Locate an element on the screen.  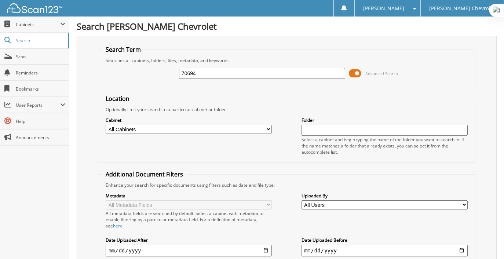
label: Date Uploaded Before is located at coordinates (385, 240).